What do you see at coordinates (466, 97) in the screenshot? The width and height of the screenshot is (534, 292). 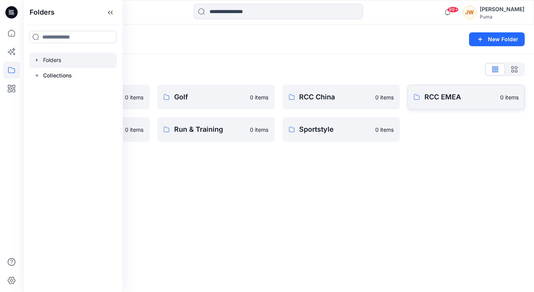 I see `a: RCC EMEA0 items` at bounding box center [466, 97].